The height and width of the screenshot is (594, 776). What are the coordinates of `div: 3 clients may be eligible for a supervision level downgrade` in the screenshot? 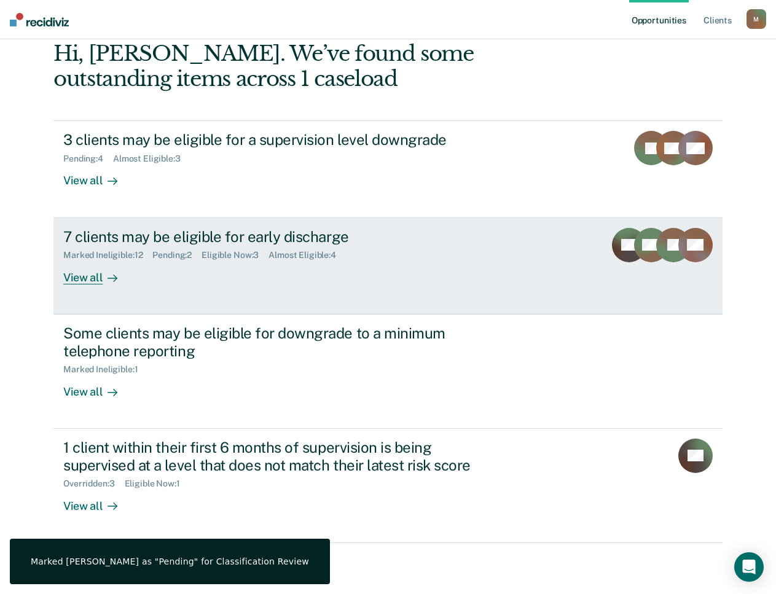 It's located at (279, 139).